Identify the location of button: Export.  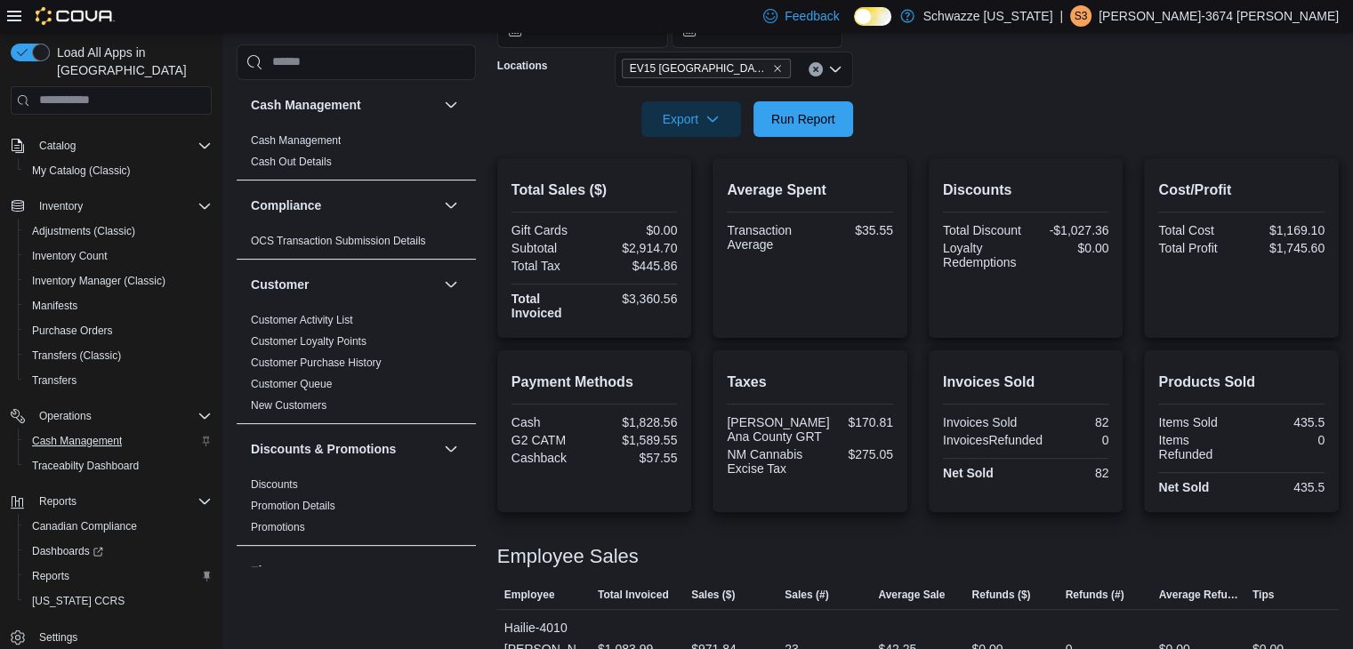
(691, 119).